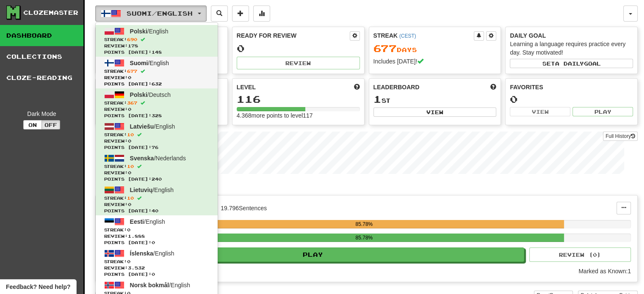  Describe the element at coordinates (435, 49) in the screenshot. I see `div: Day s` at that location.